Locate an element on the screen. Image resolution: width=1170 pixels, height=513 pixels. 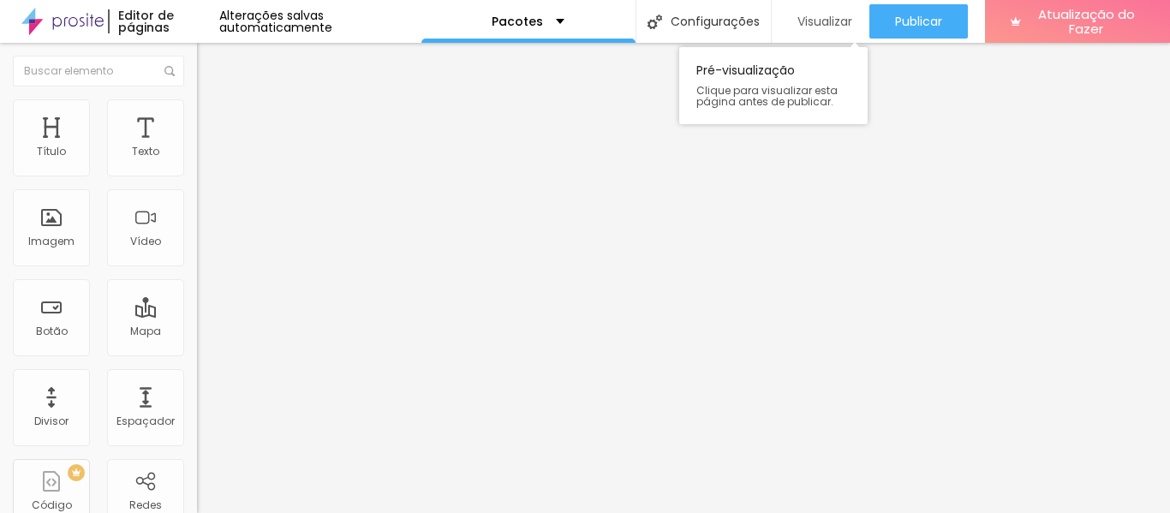
font: Pacotes is located at coordinates (517, 21).